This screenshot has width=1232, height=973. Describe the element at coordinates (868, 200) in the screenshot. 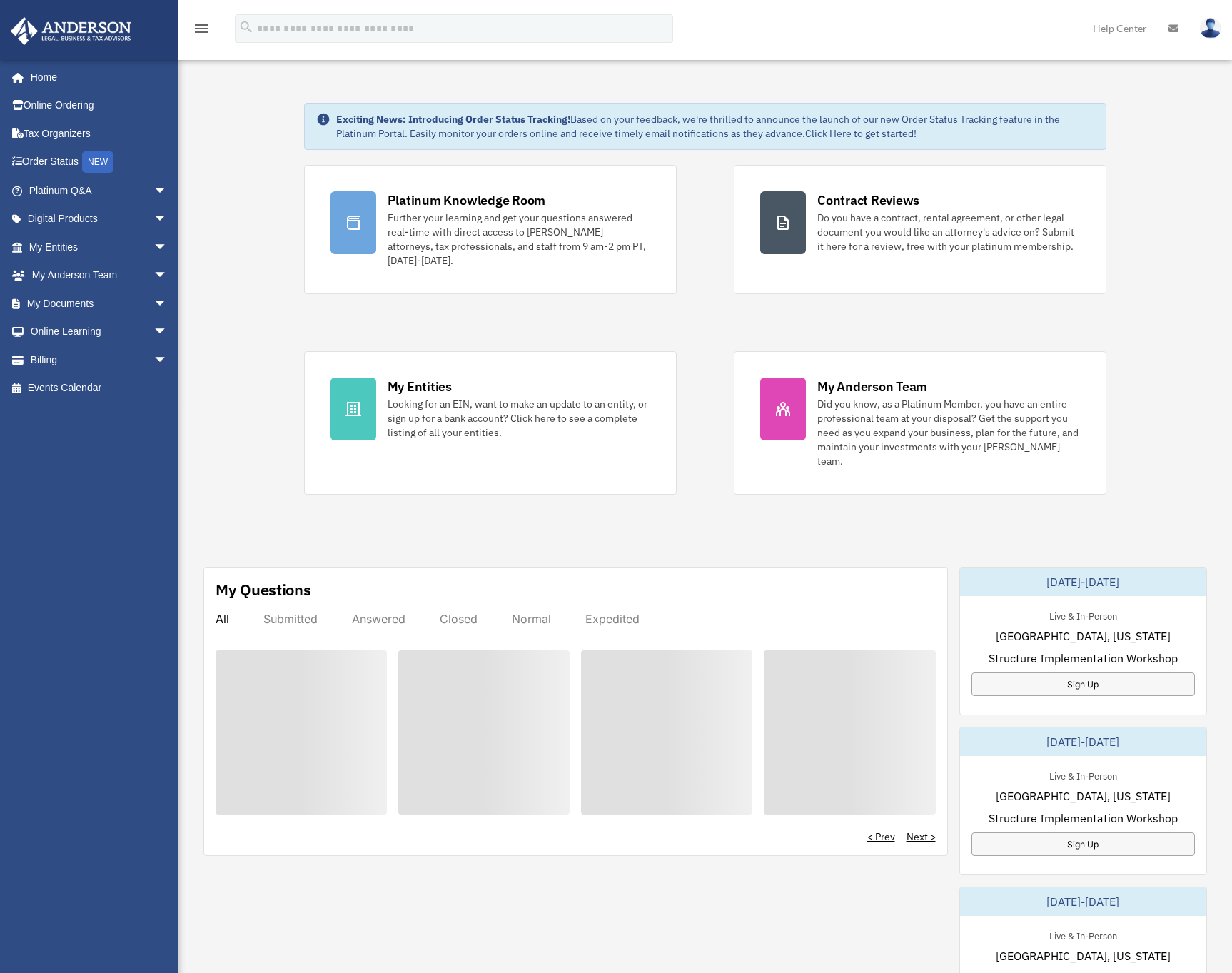

I see `div: Contract Reviews` at that location.